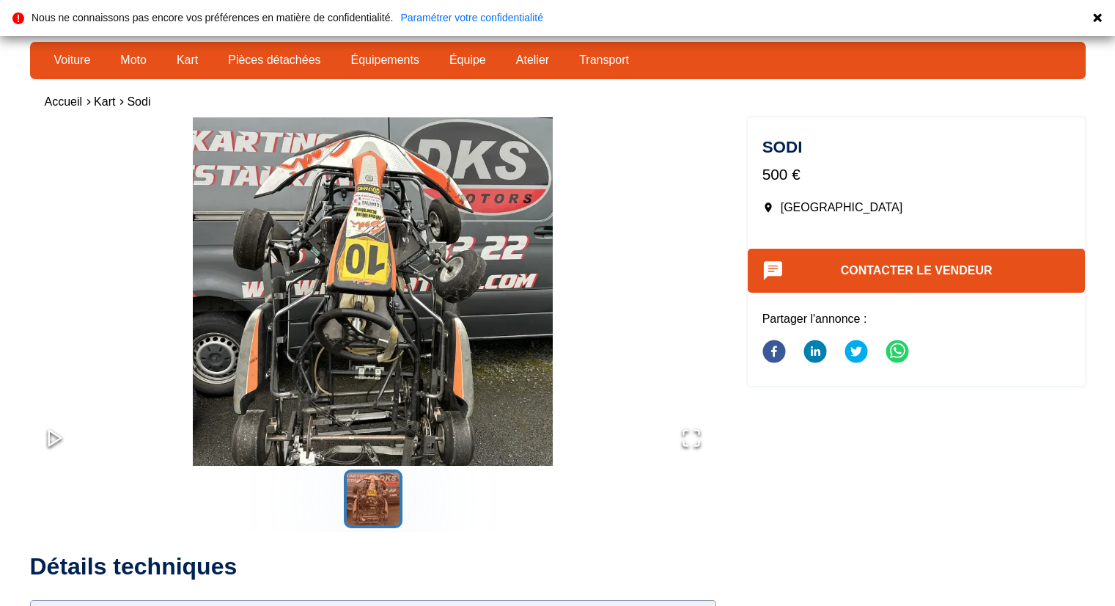  I want to click on button: whatsapp, so click(898, 353).